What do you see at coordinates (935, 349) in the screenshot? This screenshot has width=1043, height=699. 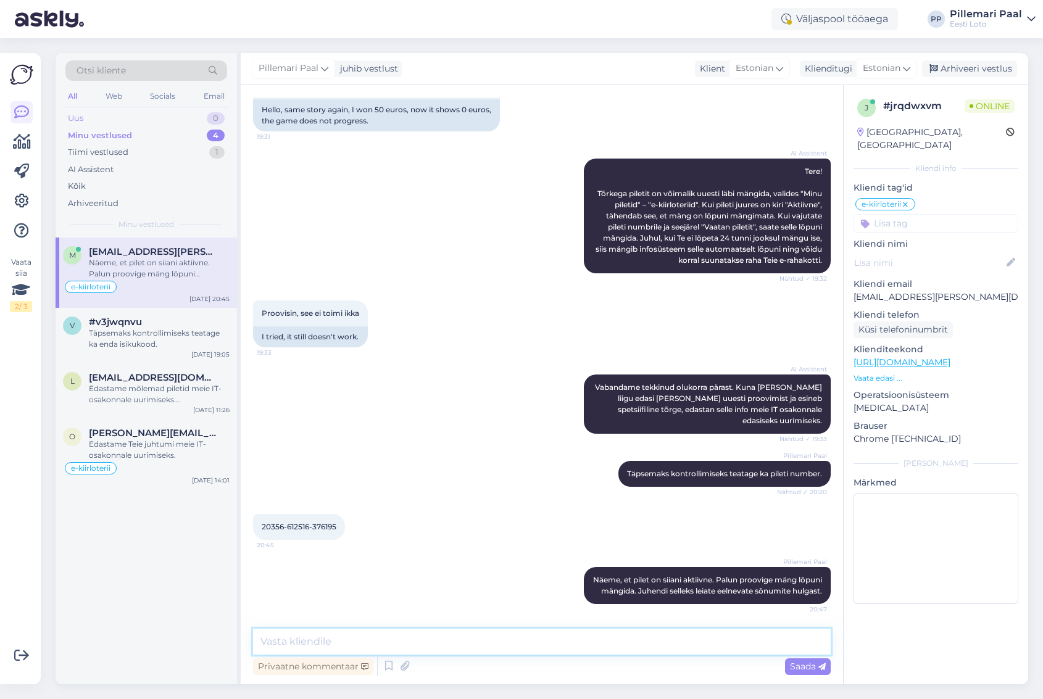 I see `p: Klienditeekond` at bounding box center [935, 349].